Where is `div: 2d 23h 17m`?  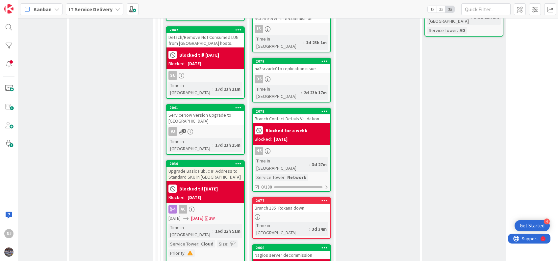 div: 2d 23h 17m is located at coordinates (315, 92).